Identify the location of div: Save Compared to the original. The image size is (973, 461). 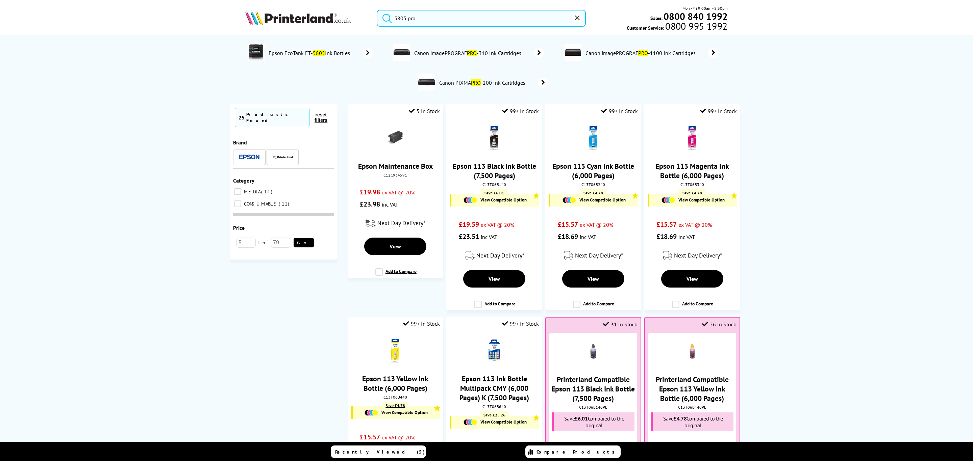
(593, 422).